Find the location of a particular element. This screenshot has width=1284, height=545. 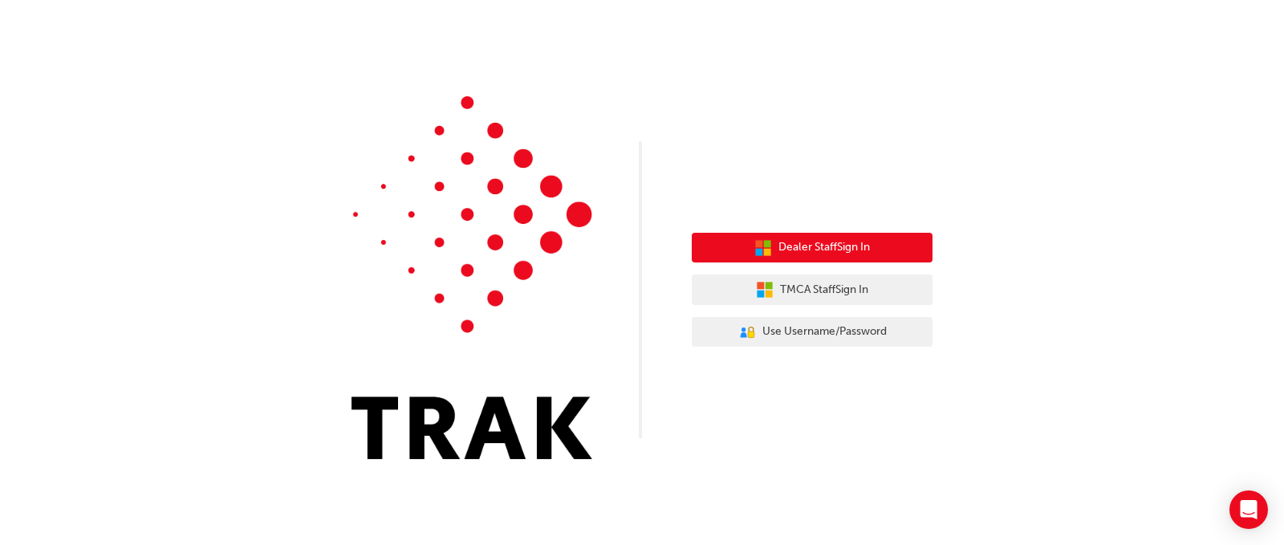

img: Trak is located at coordinates (472, 278).